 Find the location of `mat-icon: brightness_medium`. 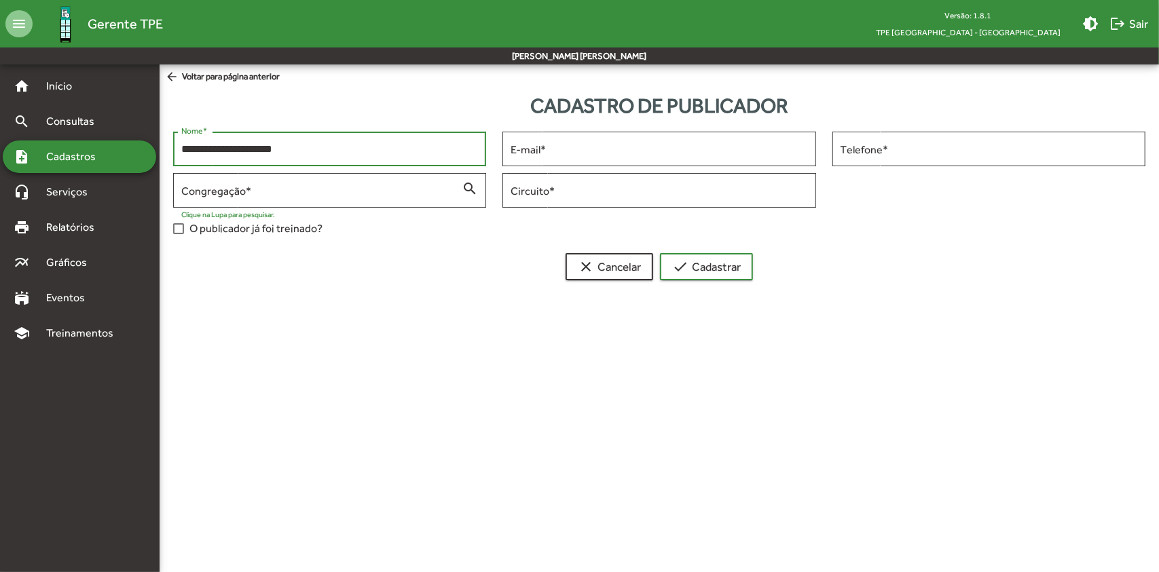

mat-icon: brightness_medium is located at coordinates (1090, 24).